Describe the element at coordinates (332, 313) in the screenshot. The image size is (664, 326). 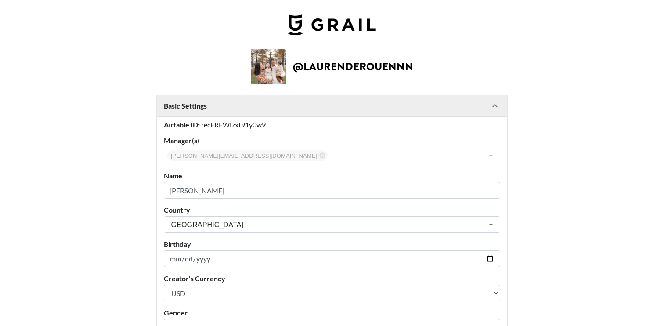
I see `label: Gender` at that location.